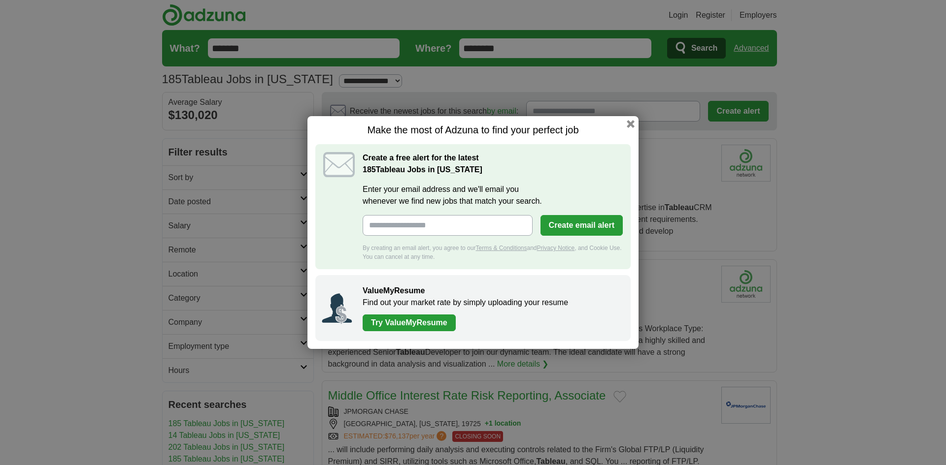 This screenshot has height=465, width=946. Describe the element at coordinates (339, 165) in the screenshot. I see `img: icon_email.svg` at that location.